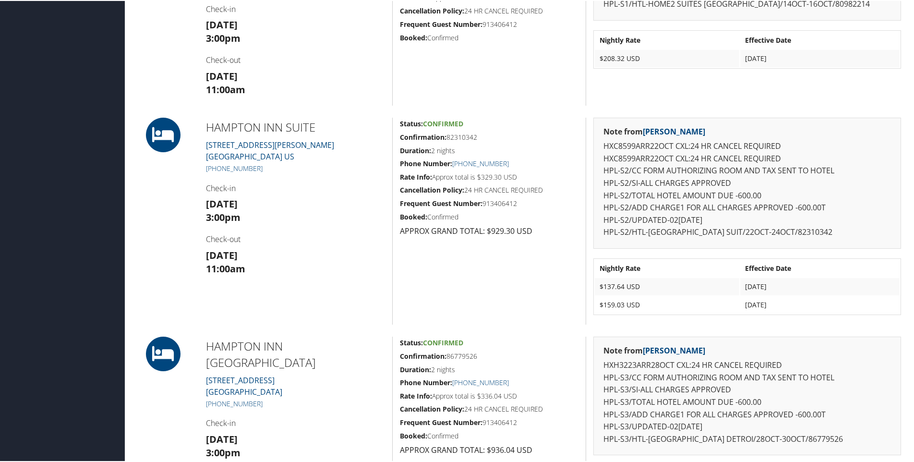 Image resolution: width=914 pixels, height=462 pixels. What do you see at coordinates (489, 395) in the screenshot?
I see `h5: Approx total is $336.04 USD` at bounding box center [489, 395].